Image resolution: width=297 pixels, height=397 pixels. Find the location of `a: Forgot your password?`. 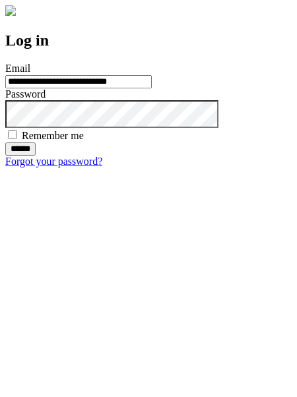

a: Forgot your password? is located at coordinates (53, 161).